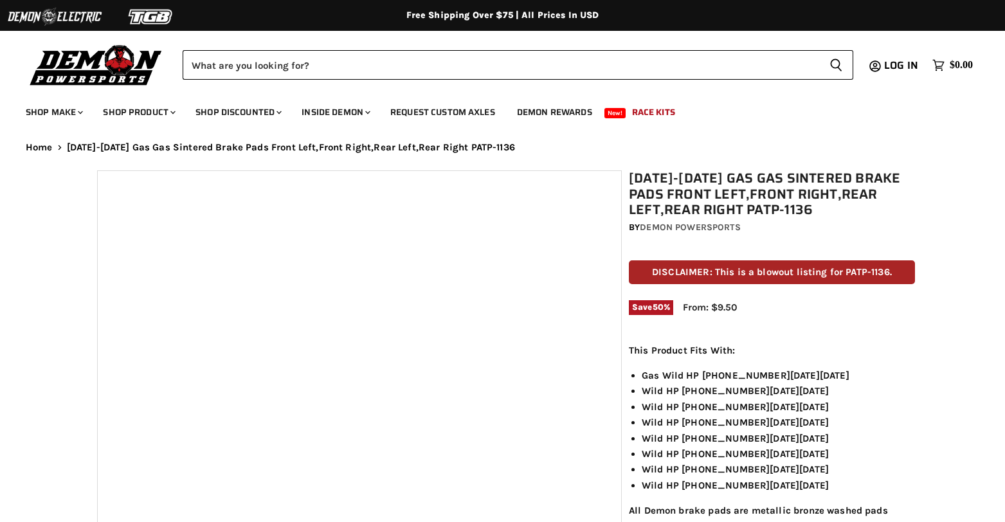 The width and height of the screenshot is (1005, 522). Describe the element at coordinates (96, 64) in the screenshot. I see `img: Demon Powersports` at that location.